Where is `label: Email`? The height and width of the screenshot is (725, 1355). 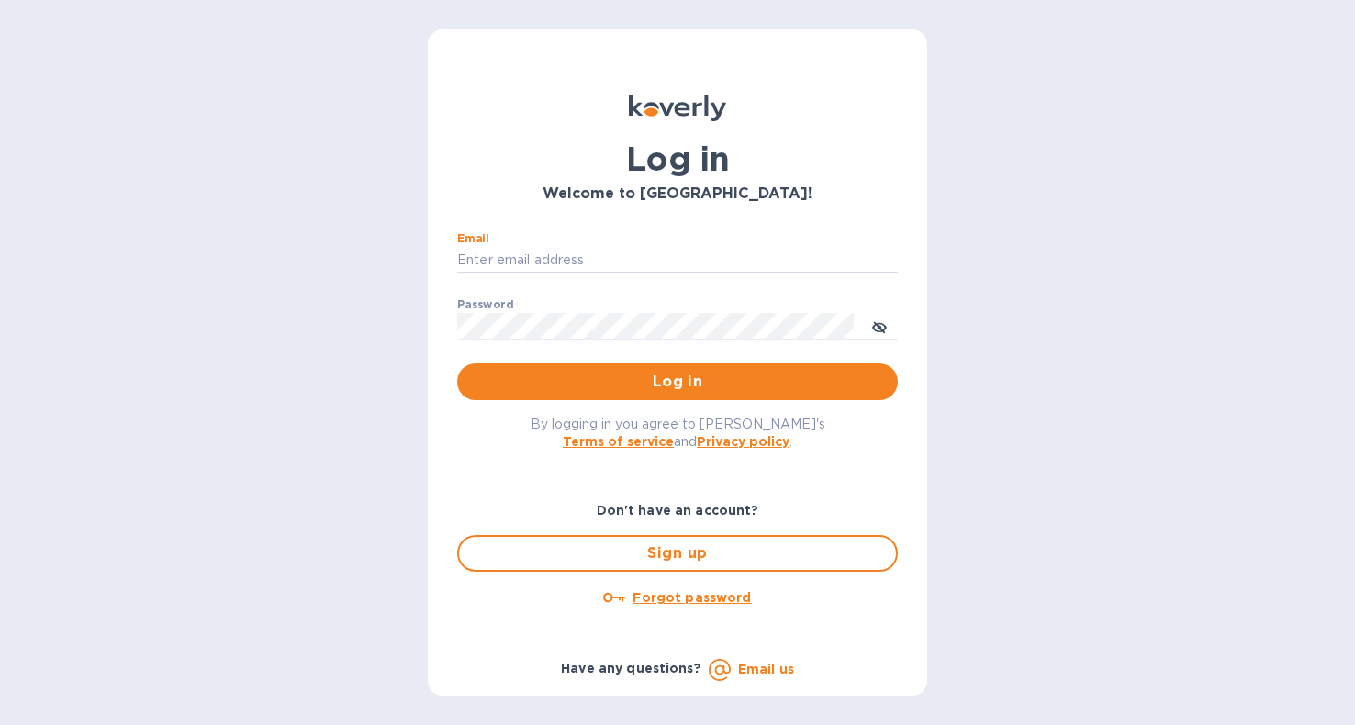
label: Email is located at coordinates (473, 239).